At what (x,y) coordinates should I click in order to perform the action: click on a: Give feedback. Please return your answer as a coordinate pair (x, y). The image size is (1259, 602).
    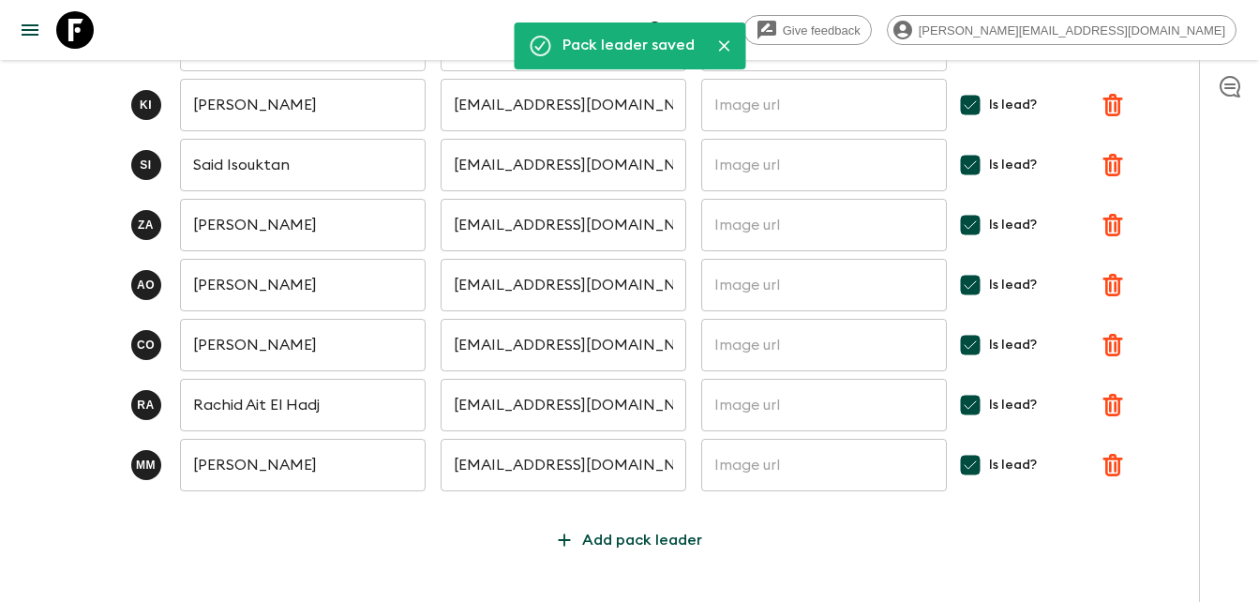
    Looking at the image, I should click on (807, 30).